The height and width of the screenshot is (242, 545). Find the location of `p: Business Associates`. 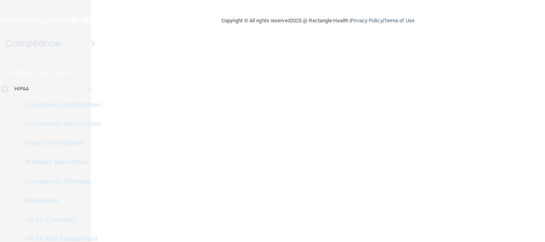

p: Business Associates is located at coordinates (59, 163).